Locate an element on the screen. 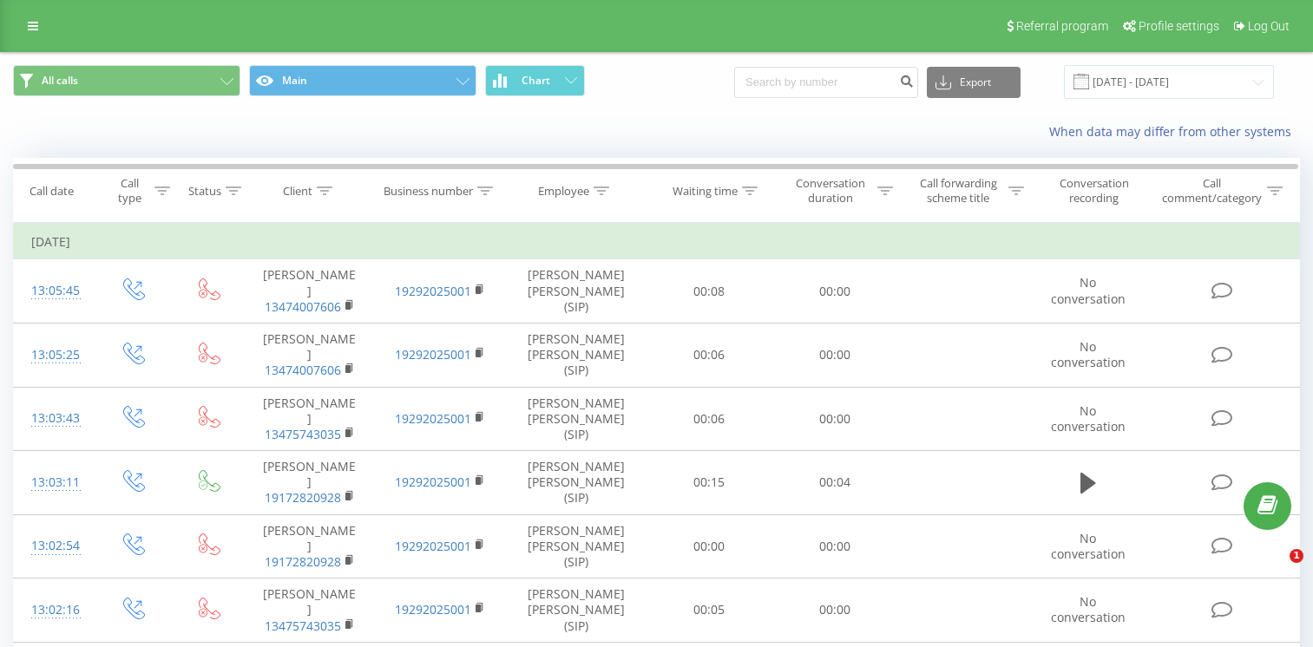 Image resolution: width=1313 pixels, height=647 pixels. span: 1 is located at coordinates (1296, 556).